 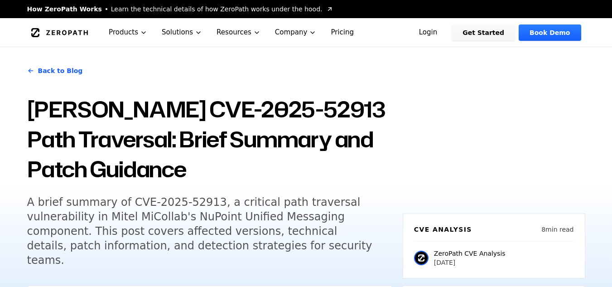 What do you see at coordinates (182, 32) in the screenshot?
I see `button: Solutions` at bounding box center [182, 32].